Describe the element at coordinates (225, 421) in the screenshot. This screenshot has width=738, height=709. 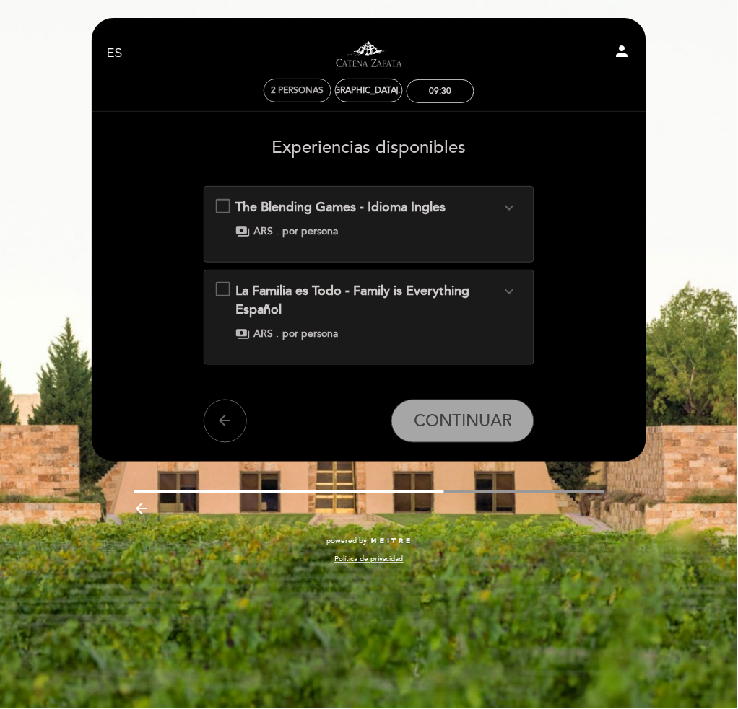
I see `i: arrow_back` at that location.